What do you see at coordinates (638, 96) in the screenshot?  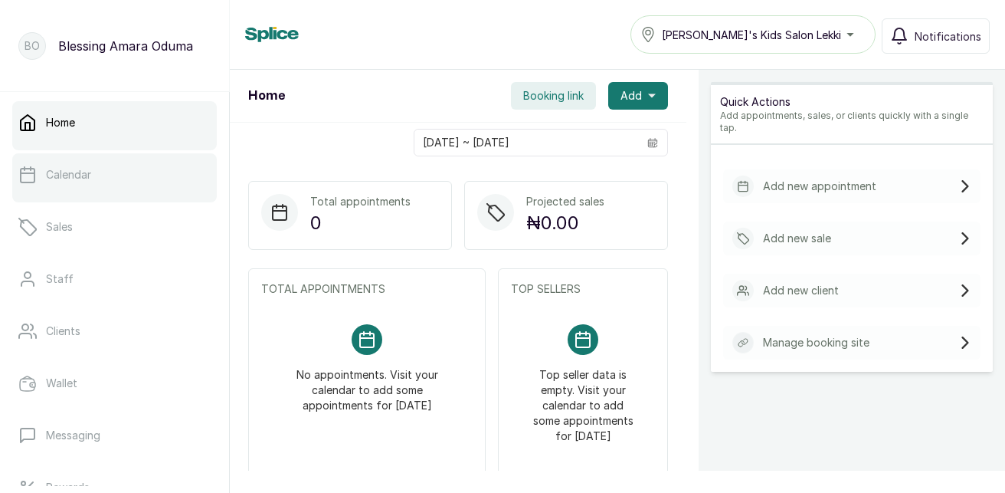 I see `button: Add` at bounding box center [638, 96].